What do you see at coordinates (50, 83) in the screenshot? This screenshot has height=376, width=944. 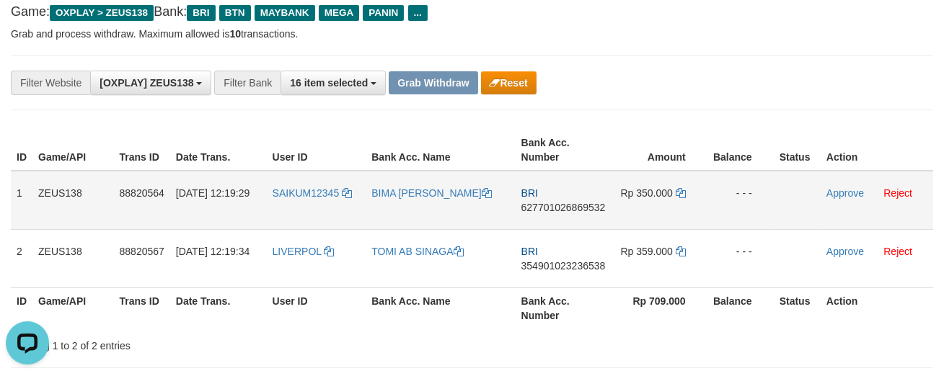 I see `div: Filter Website` at bounding box center [50, 83].